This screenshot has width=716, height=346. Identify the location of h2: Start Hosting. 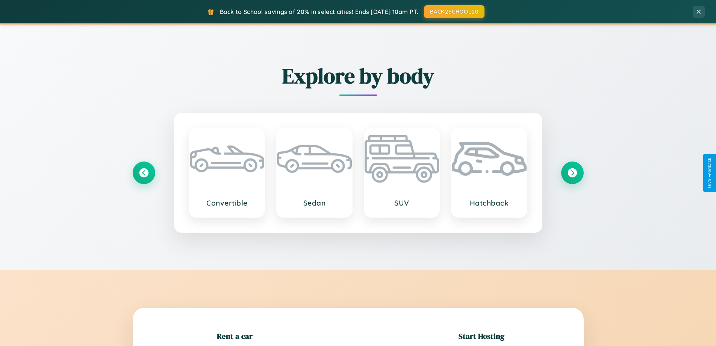
(482, 335).